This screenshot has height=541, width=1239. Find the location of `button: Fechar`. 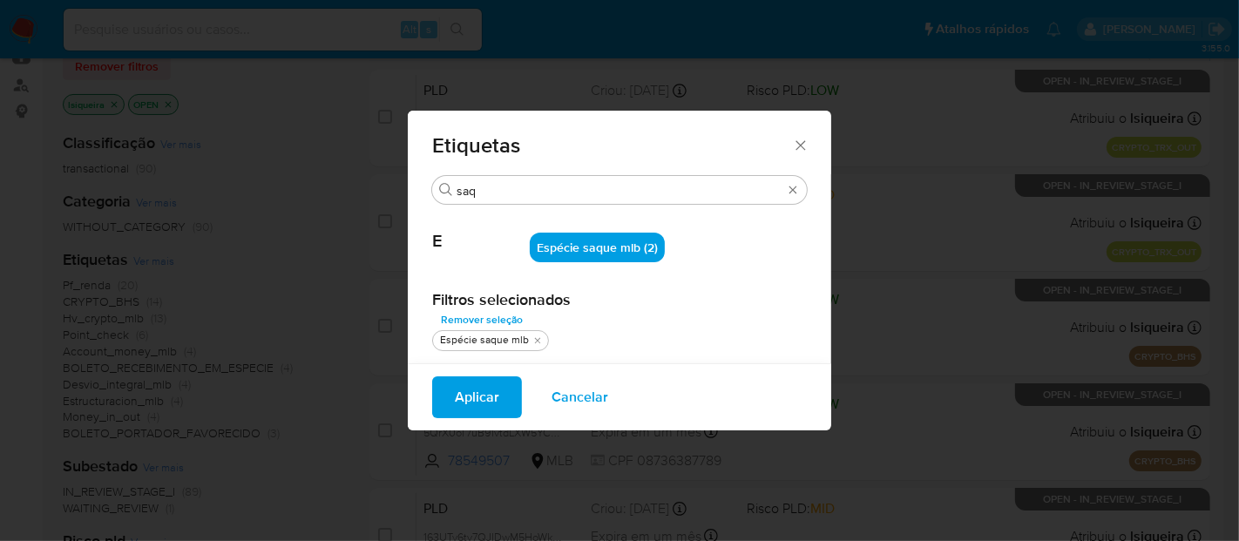

button: Fechar is located at coordinates (800, 145).